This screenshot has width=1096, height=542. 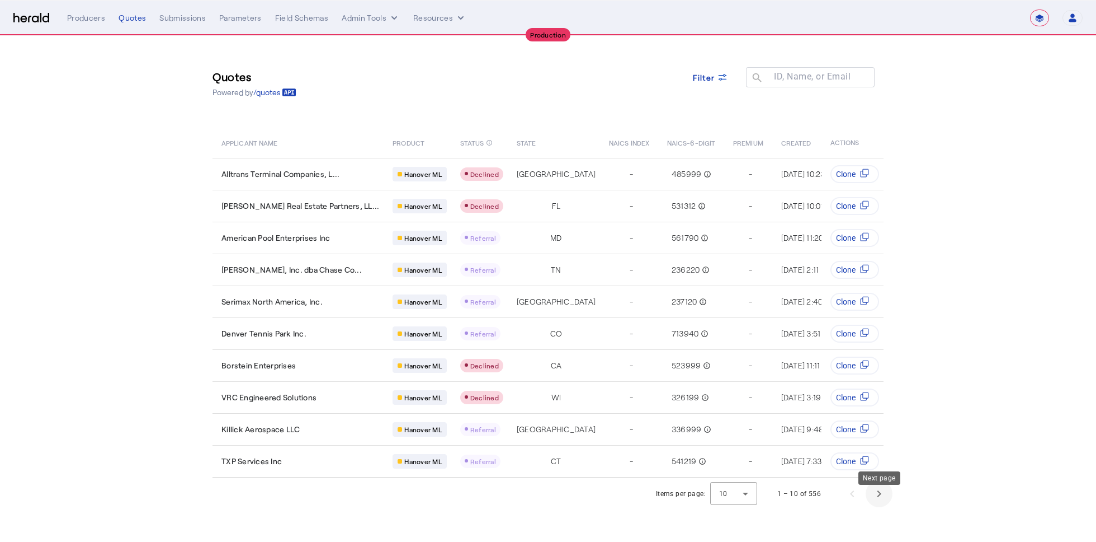 I want to click on span: Denver Tennis Park Inc., so click(x=264, y=333).